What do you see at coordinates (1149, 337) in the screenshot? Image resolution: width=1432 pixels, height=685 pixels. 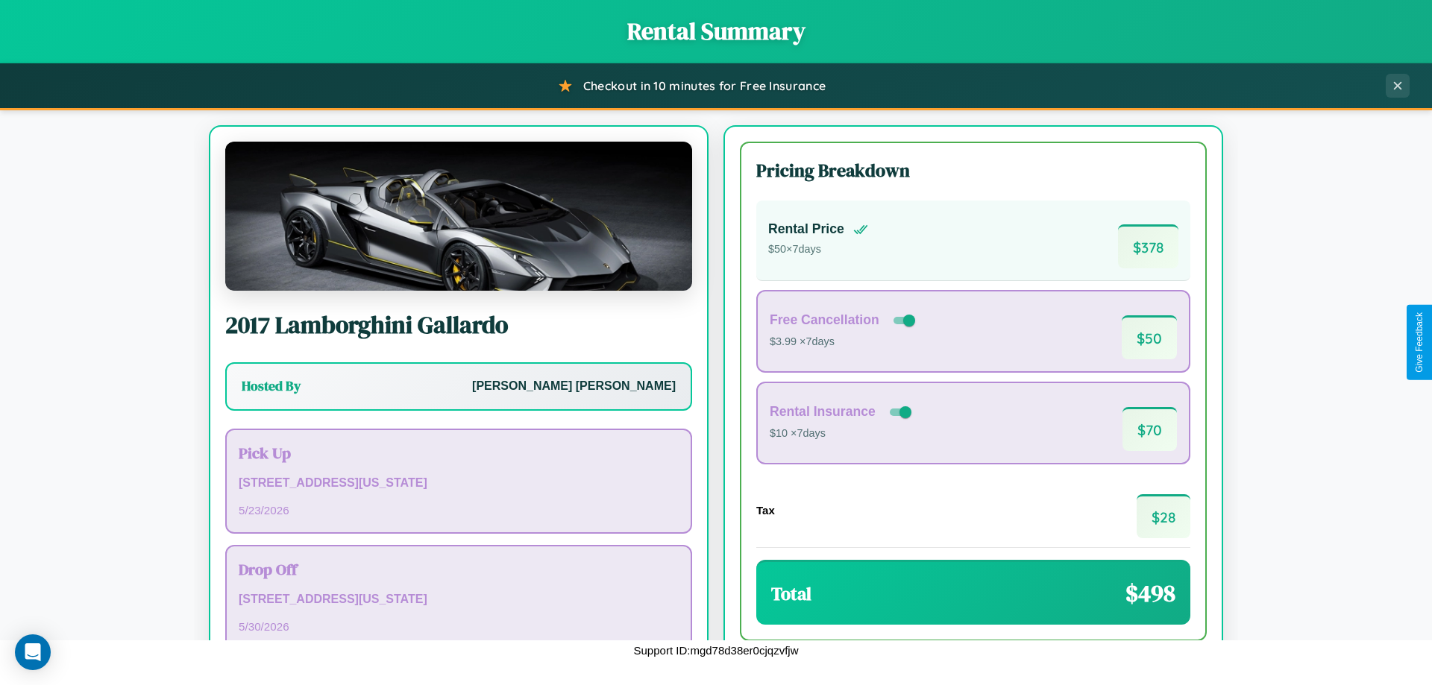 I see `span: $ 50` at bounding box center [1149, 337].